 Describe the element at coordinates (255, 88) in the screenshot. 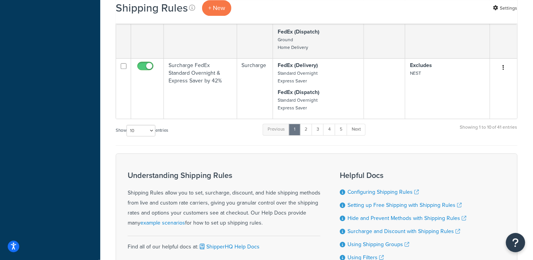

I see `td: Surcharge` at that location.